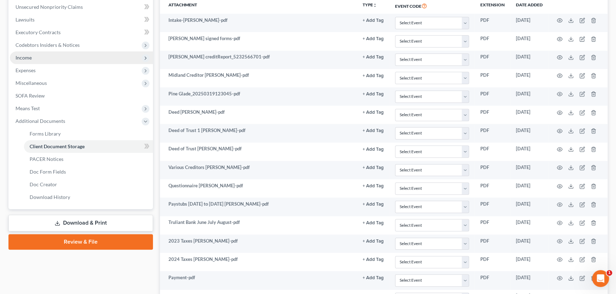 This screenshot has width=616, height=294. What do you see at coordinates (57, 146) in the screenshot?
I see `span: Client Document Storage` at bounding box center [57, 146].